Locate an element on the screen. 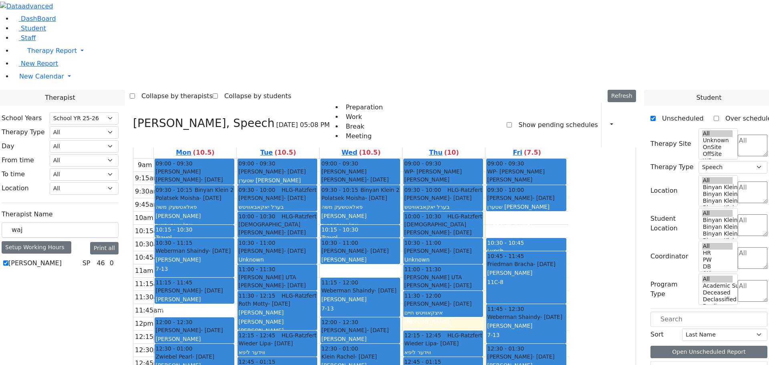 The height and width of the screenshot is (365, 769). option: Deceased is located at coordinates (717, 292).